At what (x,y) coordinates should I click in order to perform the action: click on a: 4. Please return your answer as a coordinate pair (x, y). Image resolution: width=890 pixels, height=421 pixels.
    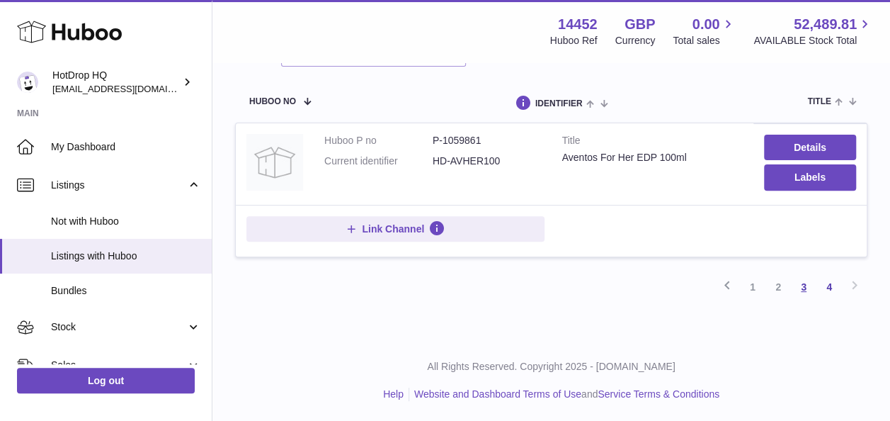
    Looking at the image, I should click on (829, 287).